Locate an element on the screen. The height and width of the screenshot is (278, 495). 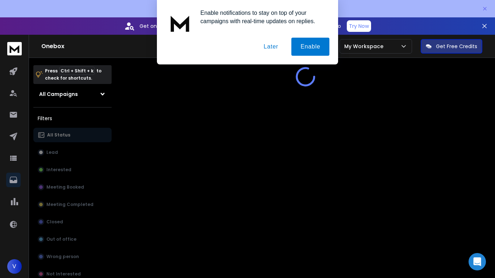
div: Enable notifications to stay on top of your campaigns with real-time updates on replies. is located at coordinates (262, 17).